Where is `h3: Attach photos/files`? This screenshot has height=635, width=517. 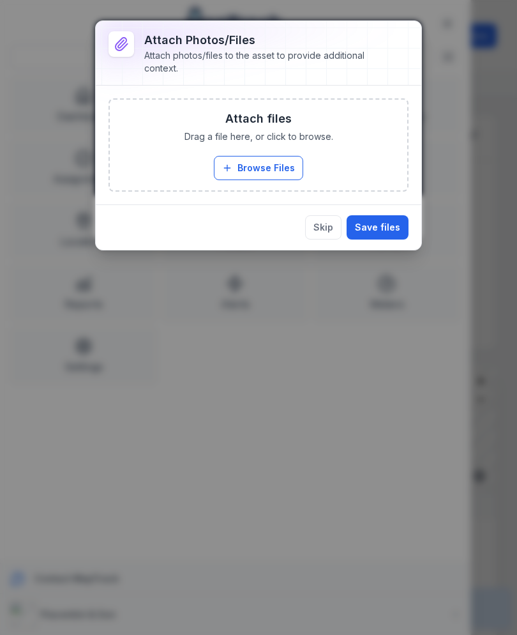 h3: Attach photos/files is located at coordinates (266, 40).